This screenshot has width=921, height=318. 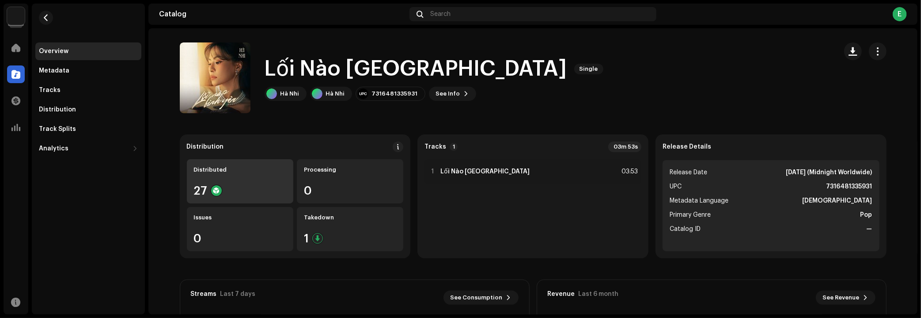 I want to click on button: See Info, so click(x=453, y=94).